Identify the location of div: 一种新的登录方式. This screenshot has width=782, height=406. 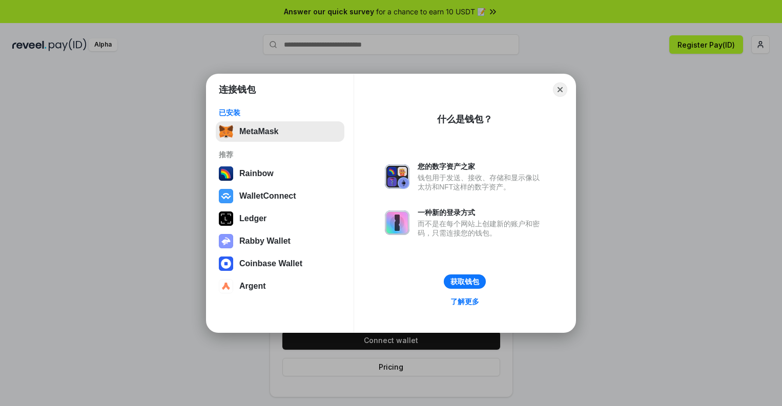
(481, 213).